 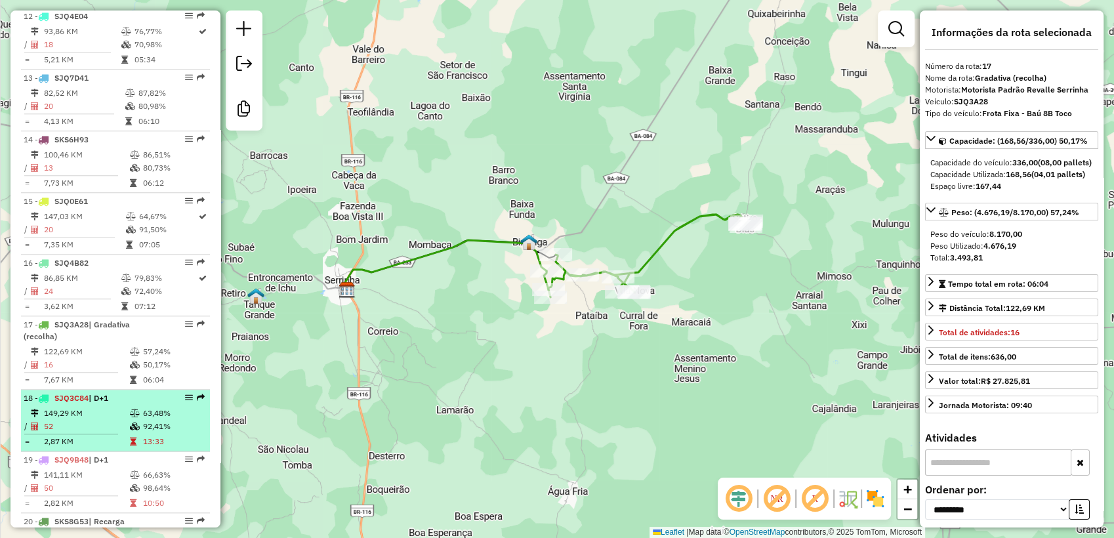 I want to click on td: 72,40%, so click(x=165, y=291).